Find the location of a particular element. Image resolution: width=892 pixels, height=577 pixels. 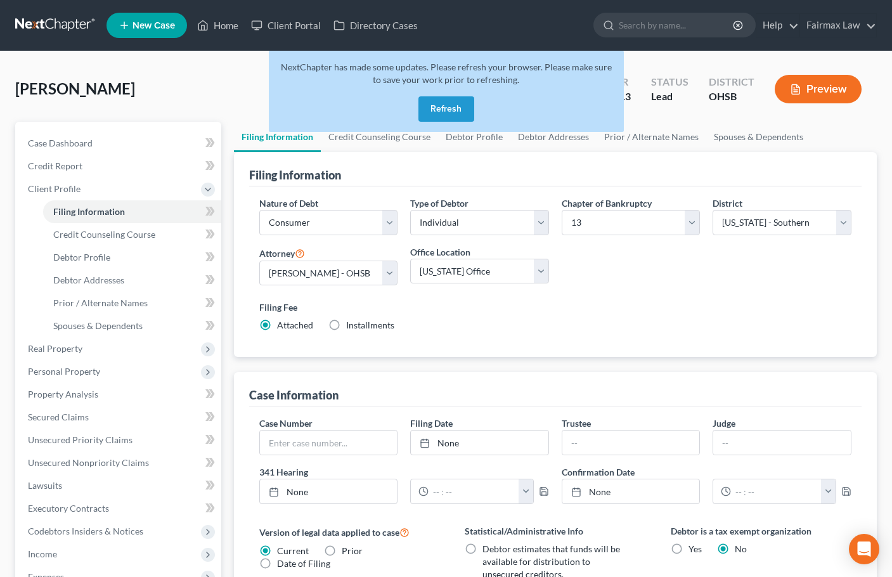

span: Client Profile is located at coordinates (54, 188).